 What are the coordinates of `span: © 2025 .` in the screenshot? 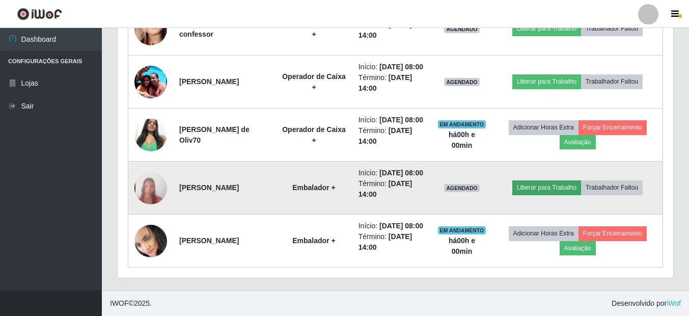 It's located at (131, 303).